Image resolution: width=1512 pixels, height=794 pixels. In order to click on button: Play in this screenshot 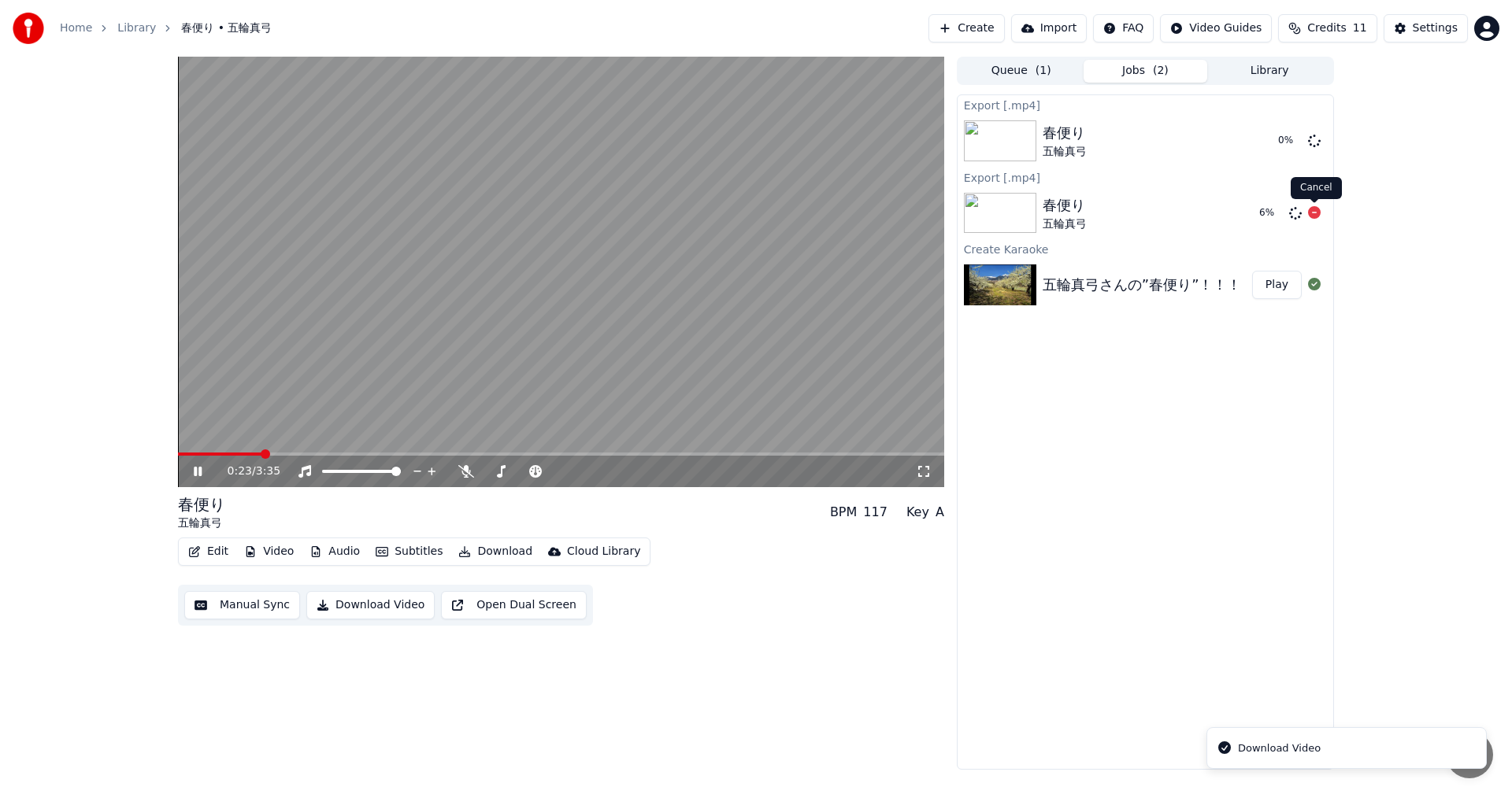, I will do `click(1277, 285)`.